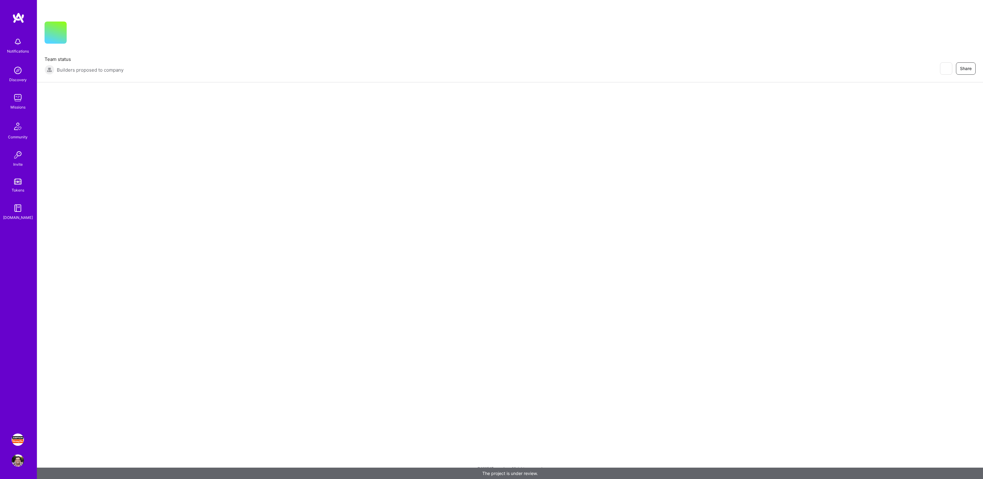 The width and height of the screenshot is (983, 479). What do you see at coordinates (77, 34) in the screenshot?
I see `i: icon CompanyGray` at bounding box center [77, 34].